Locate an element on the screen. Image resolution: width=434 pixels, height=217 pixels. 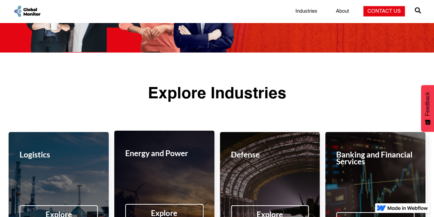
button: Feedback - Show survey is located at coordinates (428, 108).